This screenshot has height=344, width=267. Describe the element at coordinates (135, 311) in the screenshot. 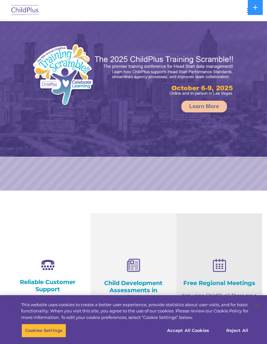

I see `div: This website uses cookies to create a better user experience, provide statistics about user visit...` at that location.